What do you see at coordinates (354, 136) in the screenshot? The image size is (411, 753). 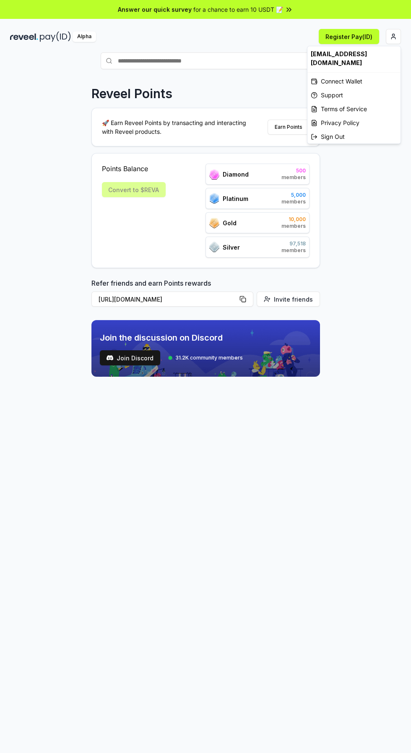 I see `div: Sign Out` at bounding box center [354, 136].